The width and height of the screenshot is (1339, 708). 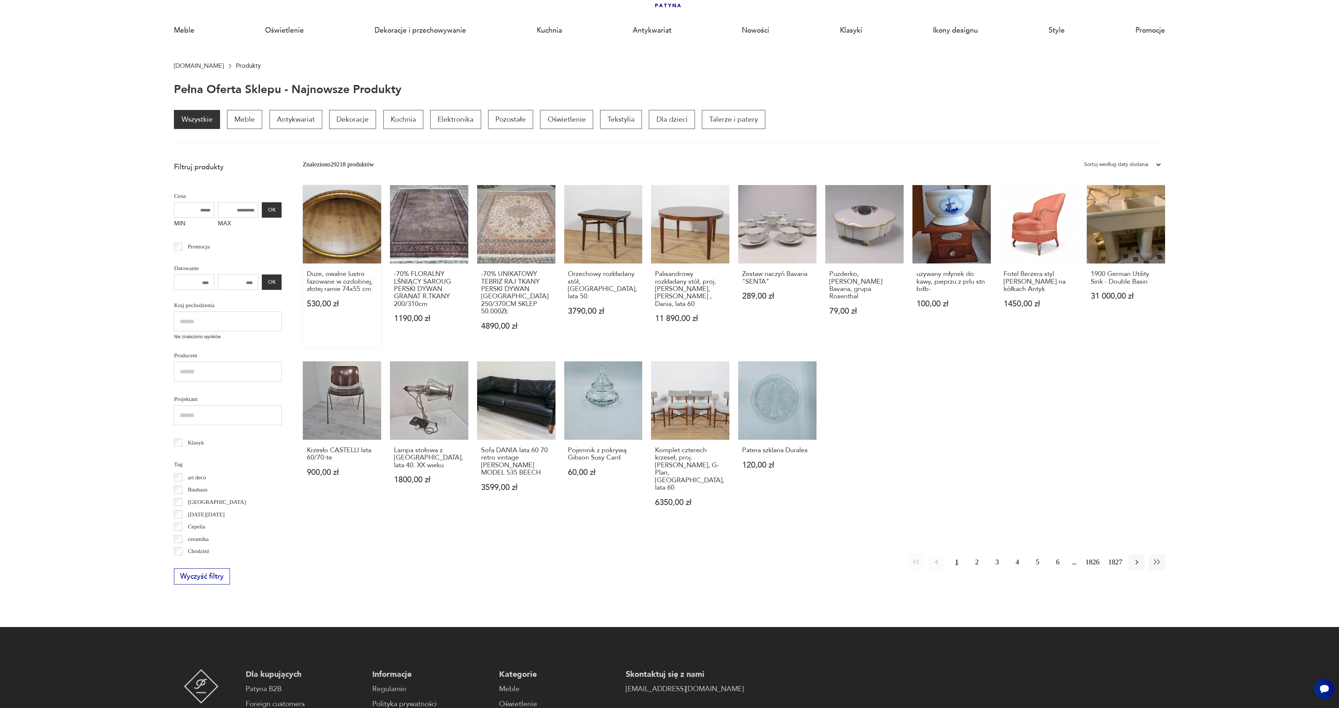 What do you see at coordinates (342, 266) in the screenshot?
I see `a: Duże, owalne lustro fazowane w ozdobnej, złotej ramie 74x55 cmDuże, owalne lustro fazowane w ozdo...` at bounding box center [342, 266].